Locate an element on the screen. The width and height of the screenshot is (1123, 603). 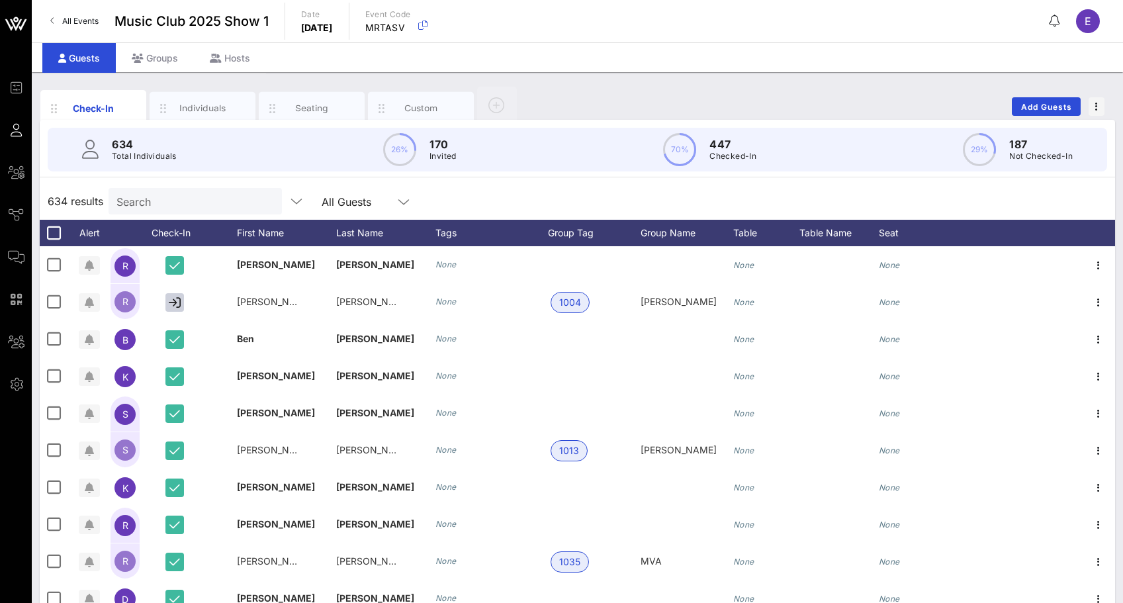
p: 447 is located at coordinates (732, 144).